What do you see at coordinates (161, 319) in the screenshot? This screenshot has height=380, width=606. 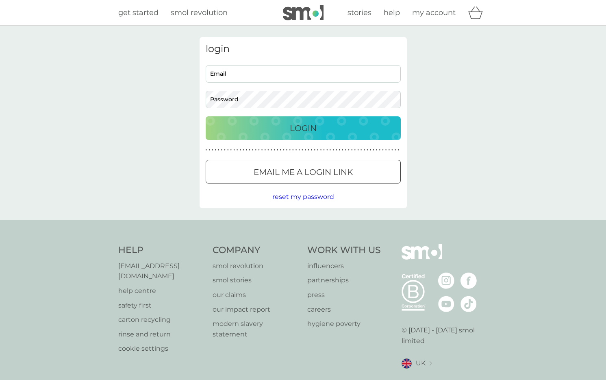 I see `a: carton recycling` at bounding box center [161, 319].